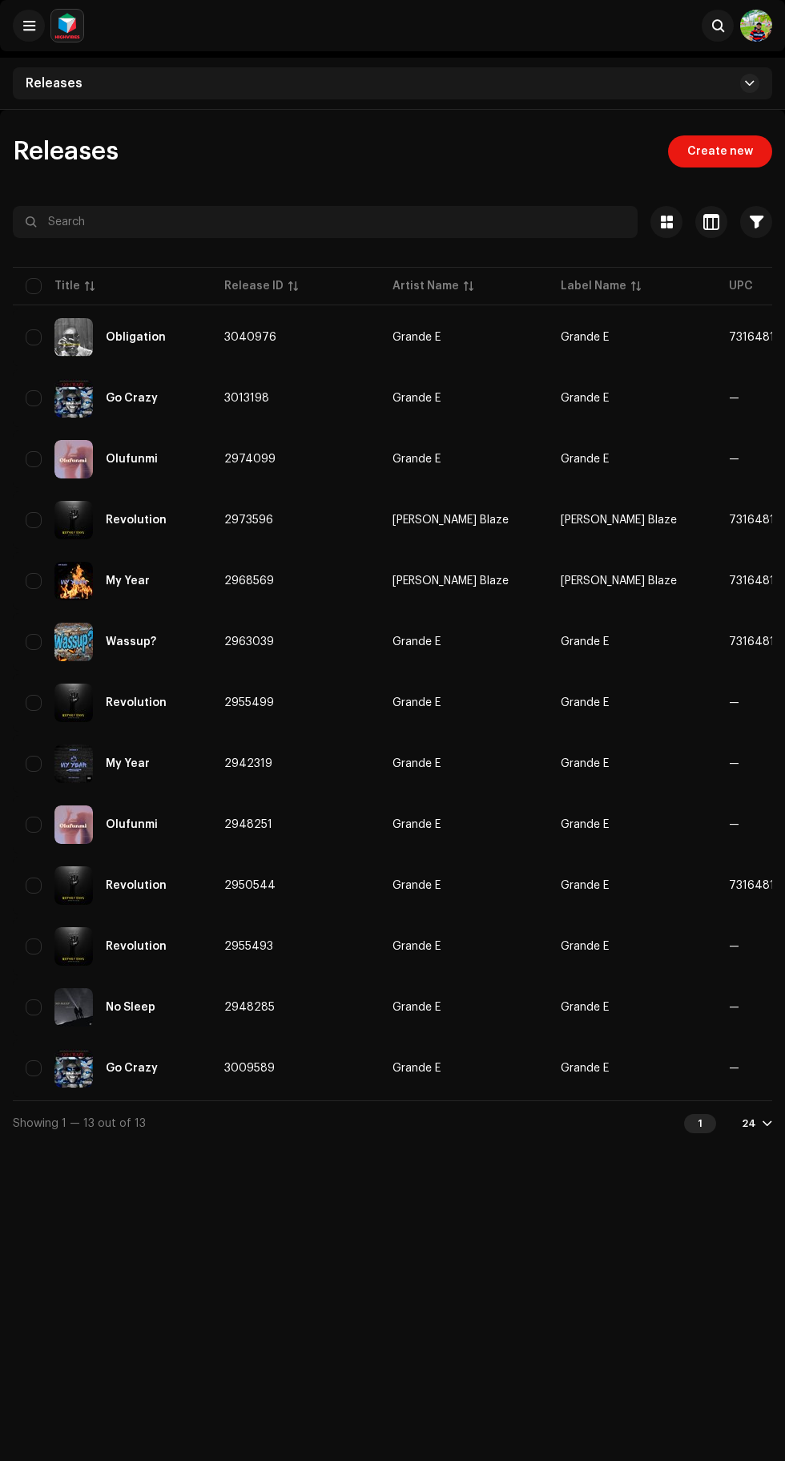  Describe the element at coordinates (74, 337) in the screenshot. I see `img: c6dd3f44-3ab0-45a0-bccb-fbc1434e195d` at that location.